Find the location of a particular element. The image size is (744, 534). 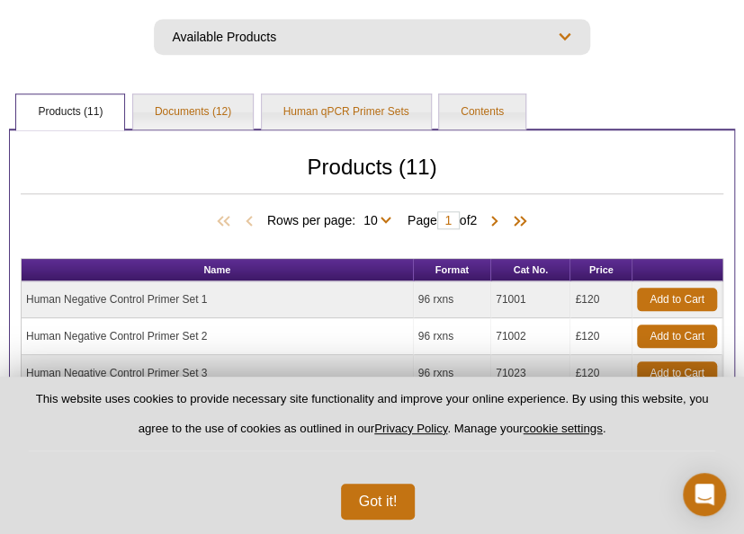

button: Got it! is located at coordinates (378, 502).